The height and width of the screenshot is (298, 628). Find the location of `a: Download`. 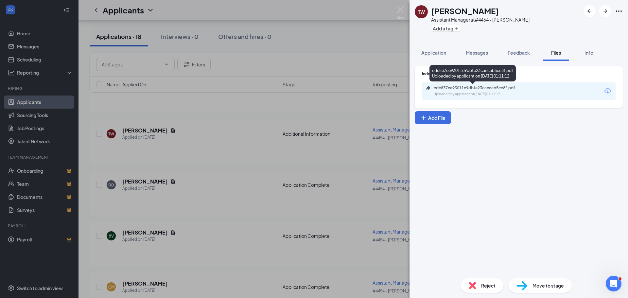

a: Download is located at coordinates (608, 91).